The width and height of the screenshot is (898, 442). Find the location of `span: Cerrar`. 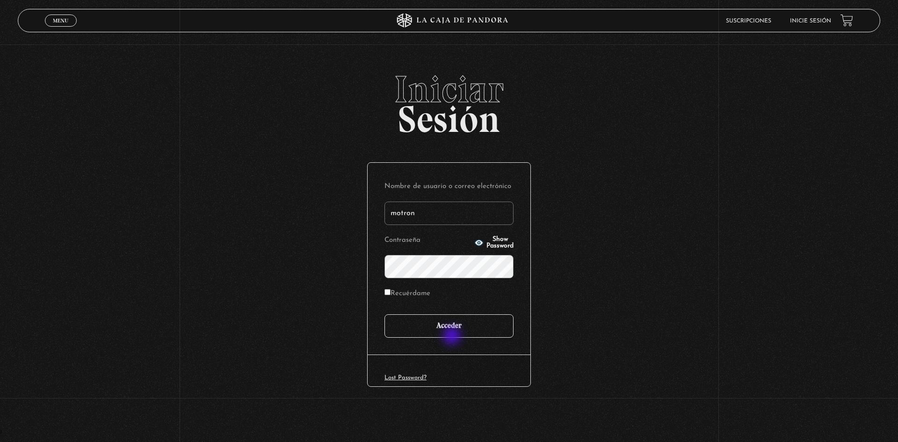

span: Cerrar is located at coordinates (61, 29).